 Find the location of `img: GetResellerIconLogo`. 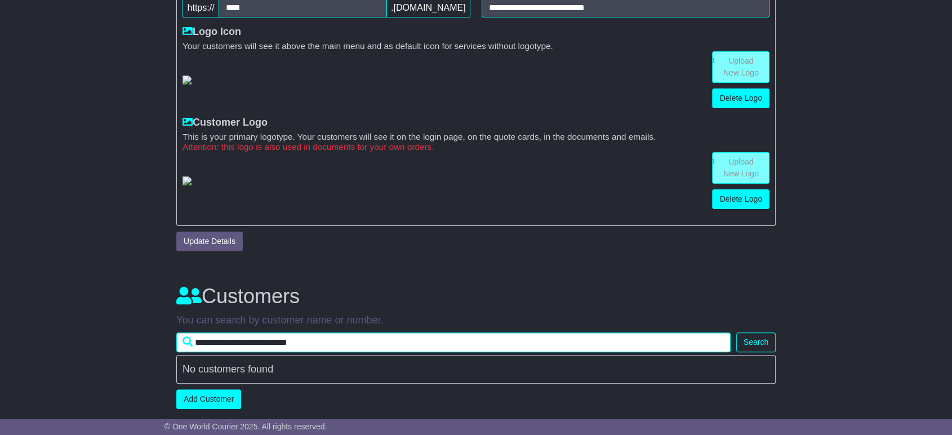

img: GetResellerIconLogo is located at coordinates (187, 80).